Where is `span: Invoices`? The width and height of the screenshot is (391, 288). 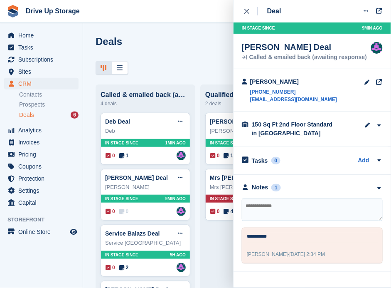
span: Invoices is located at coordinates (43, 142).